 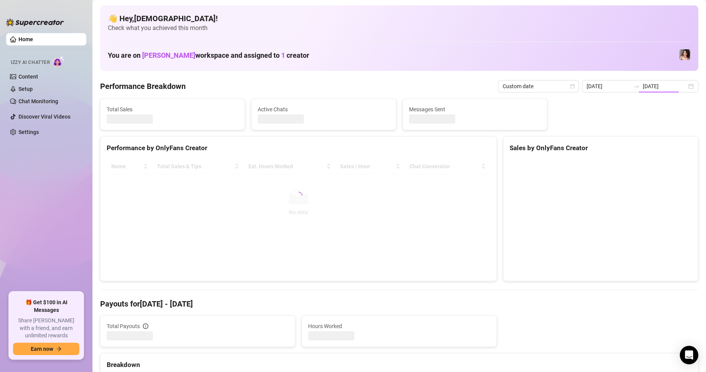 I want to click on span: Hours Worked, so click(x=399, y=326).